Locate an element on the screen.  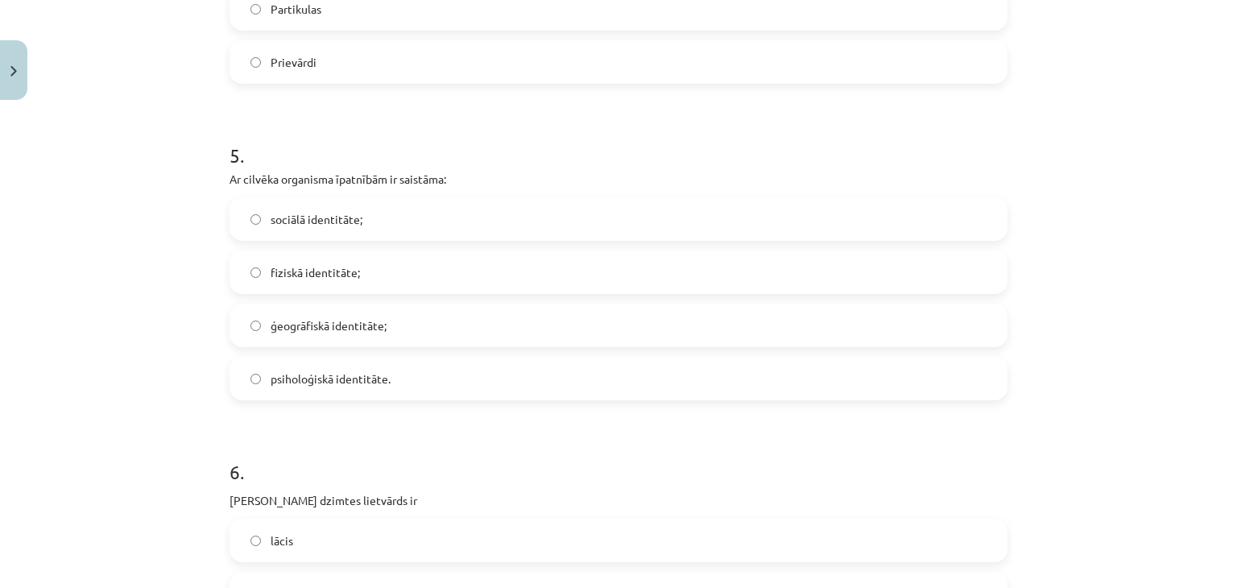
span: Partikulas is located at coordinates (296, 9).